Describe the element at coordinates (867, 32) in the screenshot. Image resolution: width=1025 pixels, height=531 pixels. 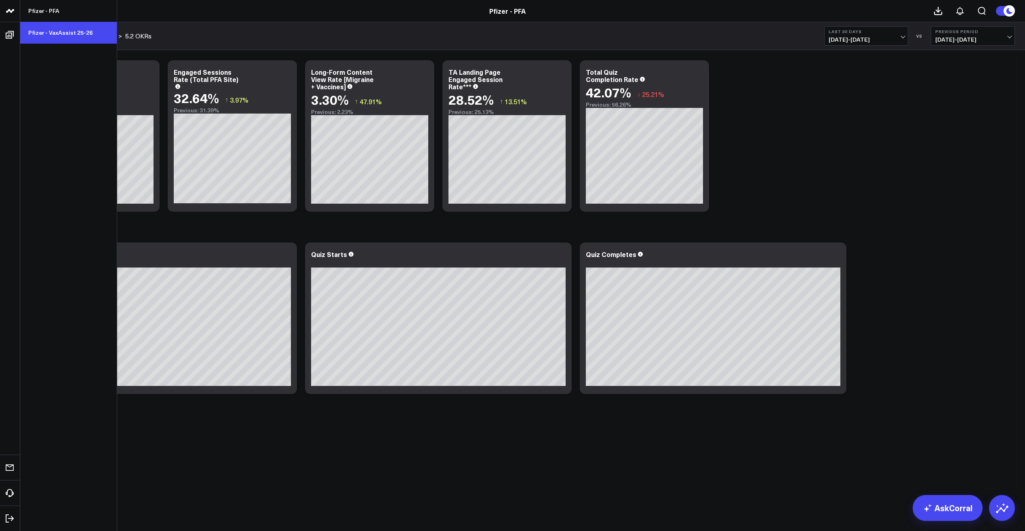
I see `b: Last 30 Days` at that location.